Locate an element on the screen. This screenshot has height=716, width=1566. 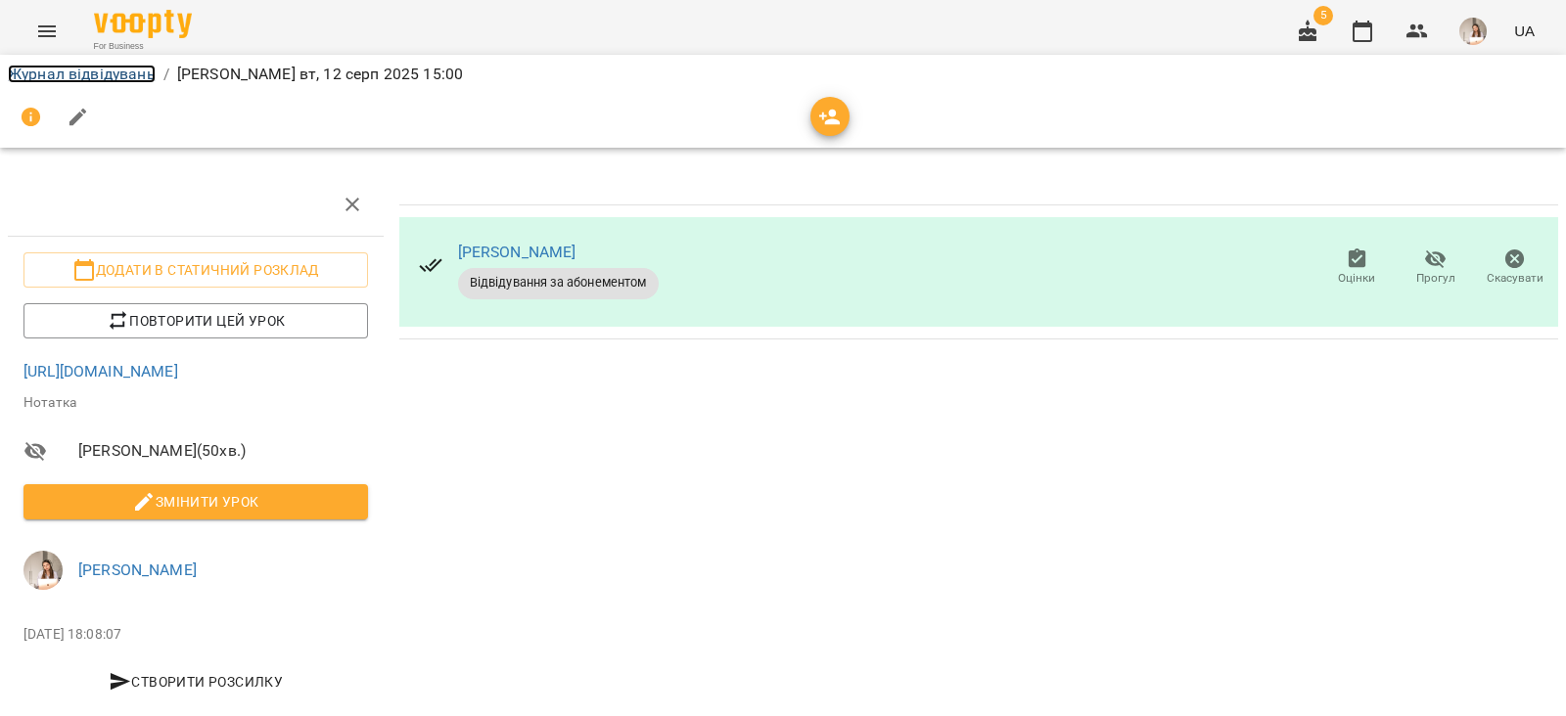
span: UA is located at coordinates (1524, 30).